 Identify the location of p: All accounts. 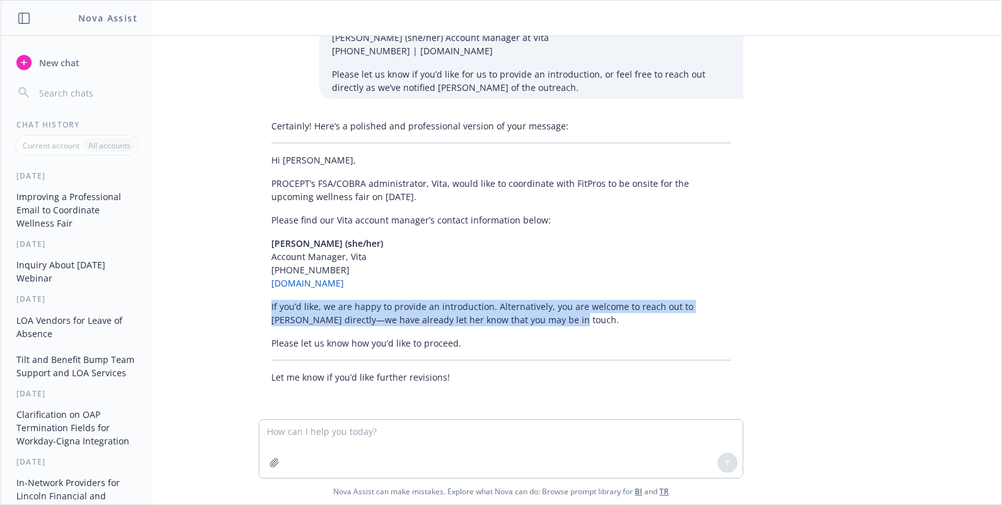
(109, 145).